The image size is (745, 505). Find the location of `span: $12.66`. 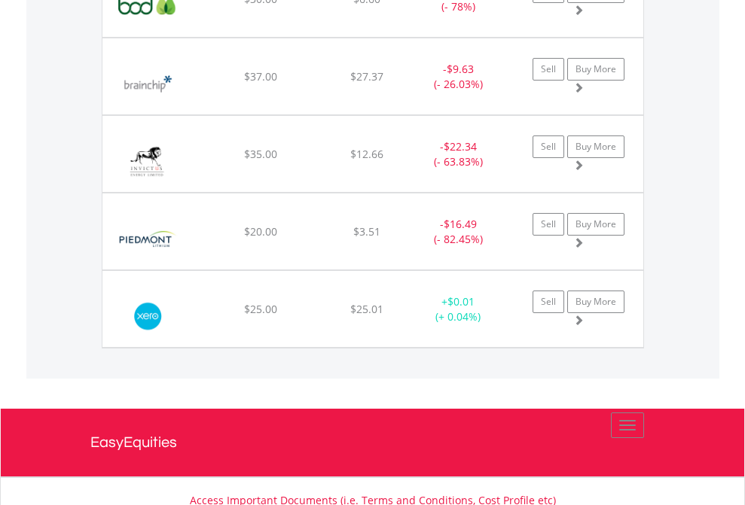

span: $12.66 is located at coordinates (367, 154).